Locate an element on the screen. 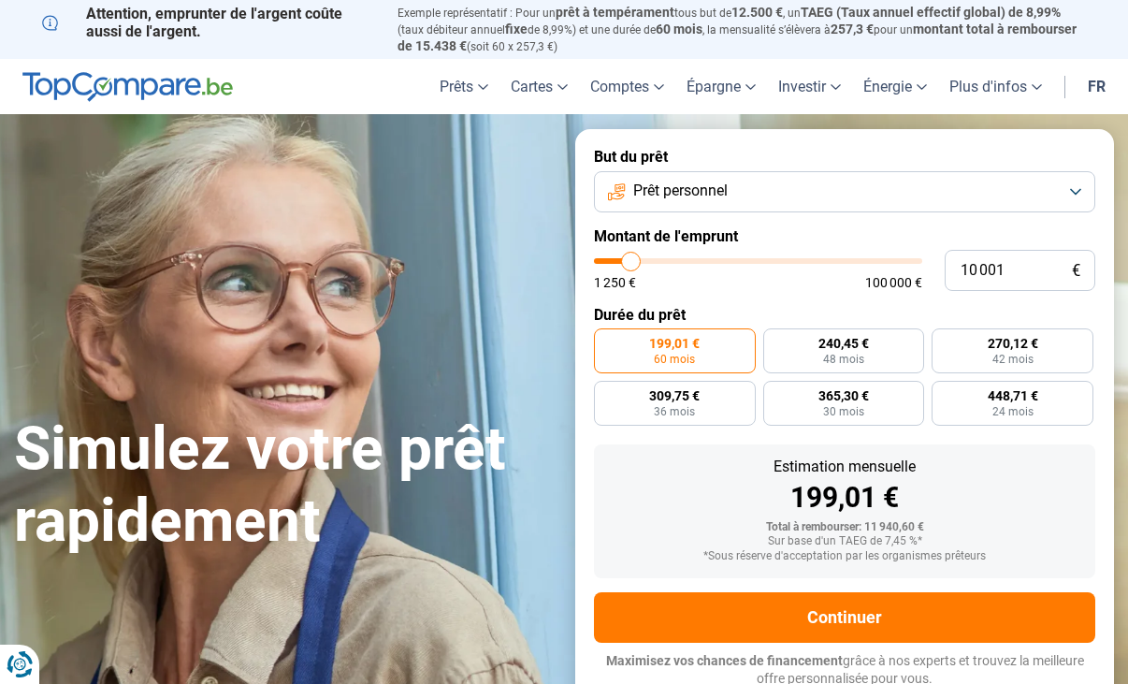 This screenshot has height=684, width=1128. span: 448,71 € is located at coordinates (1013, 396).